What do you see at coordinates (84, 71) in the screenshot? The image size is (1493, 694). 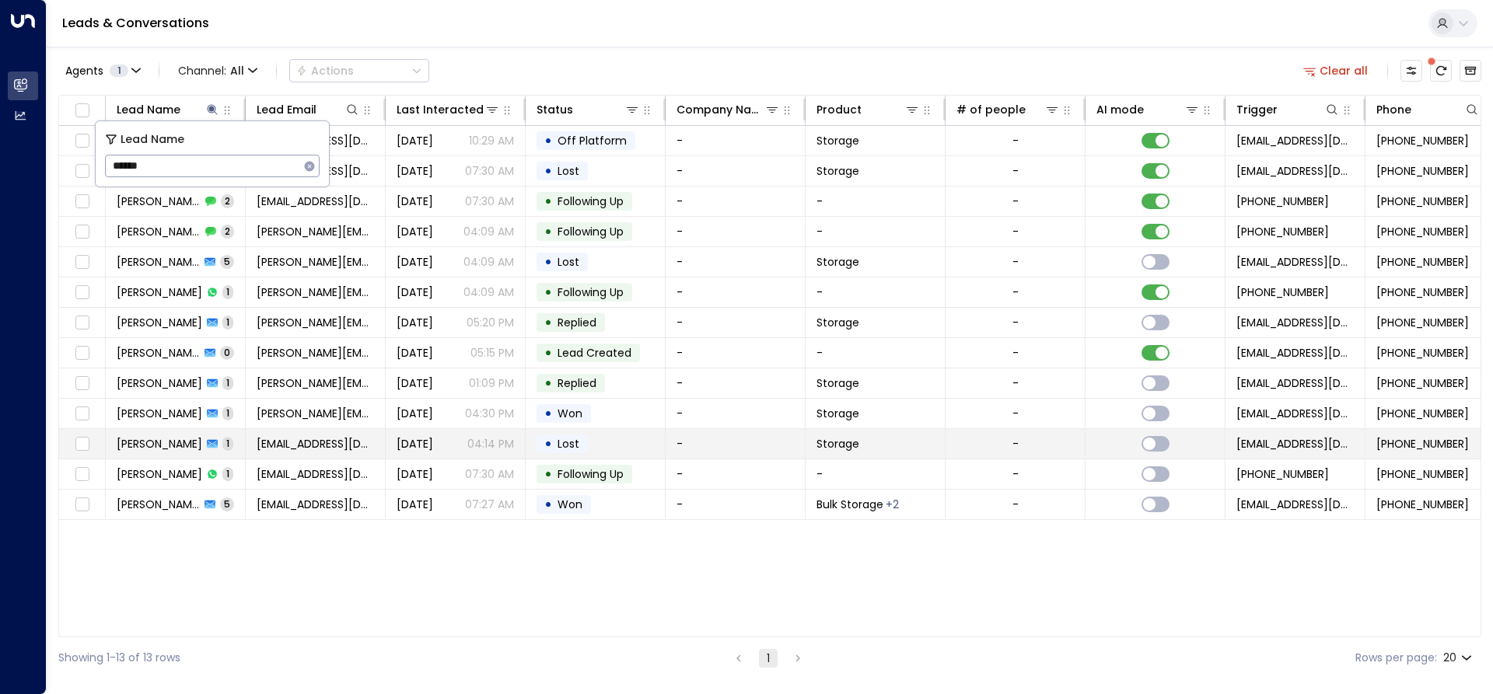 I see `span: Agents` at bounding box center [84, 71].